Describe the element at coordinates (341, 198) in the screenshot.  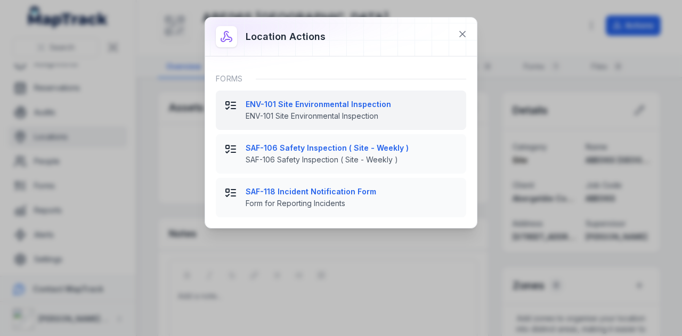
I see `button: SAF-118 Incident Notification FormForm for Reporting Incidents` at that location.